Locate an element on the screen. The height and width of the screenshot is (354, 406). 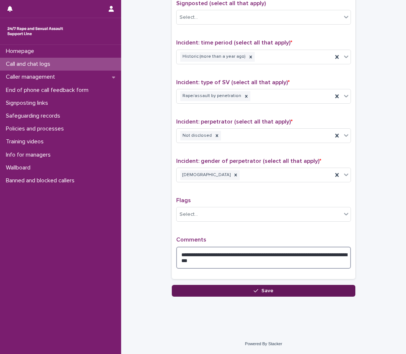
span: Incident: time period (select all that apply) is located at coordinates (234, 43).